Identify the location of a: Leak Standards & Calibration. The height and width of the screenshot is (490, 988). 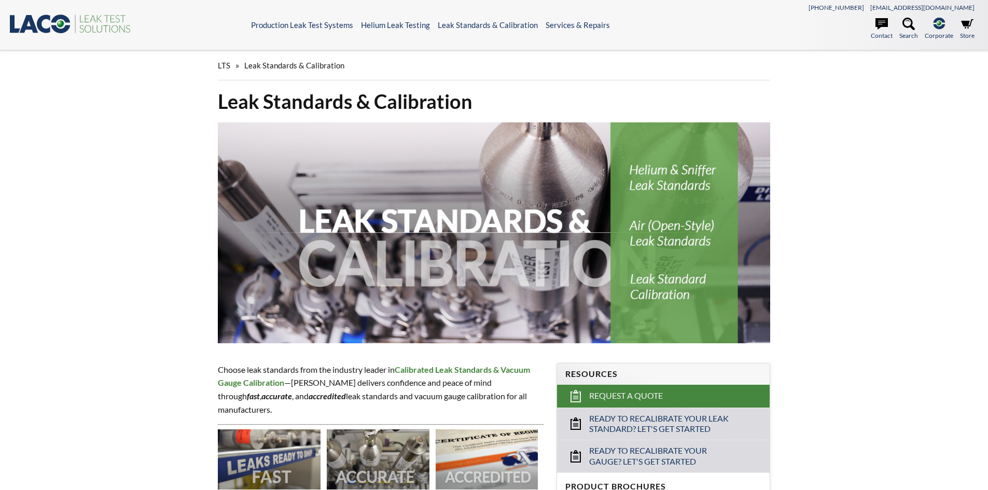
(488, 25).